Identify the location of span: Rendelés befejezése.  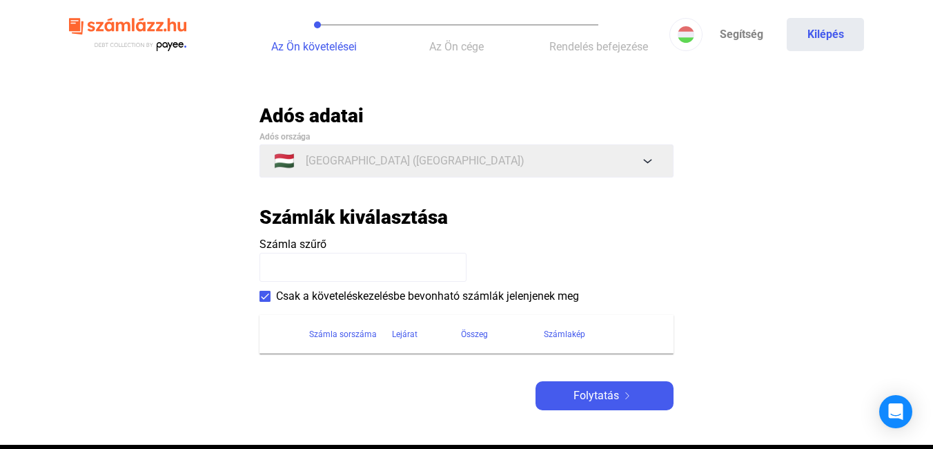
(599, 46).